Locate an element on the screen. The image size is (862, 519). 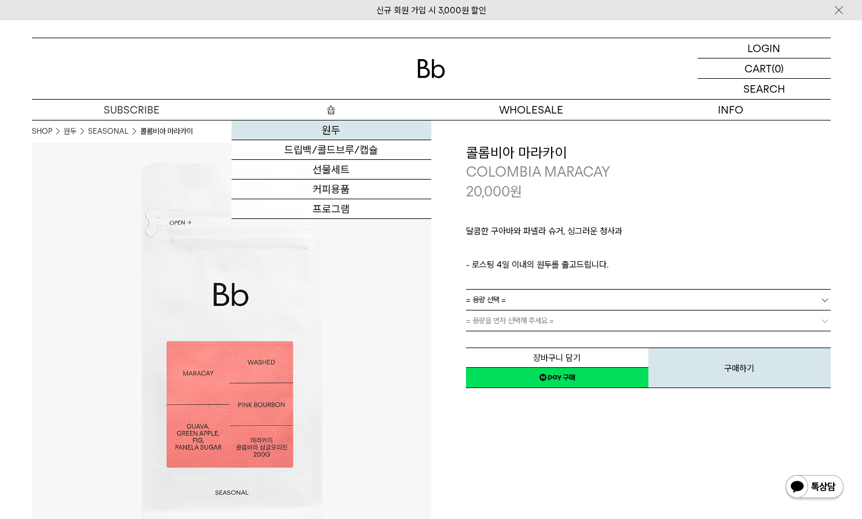
a: CART (0) is located at coordinates (764, 68).